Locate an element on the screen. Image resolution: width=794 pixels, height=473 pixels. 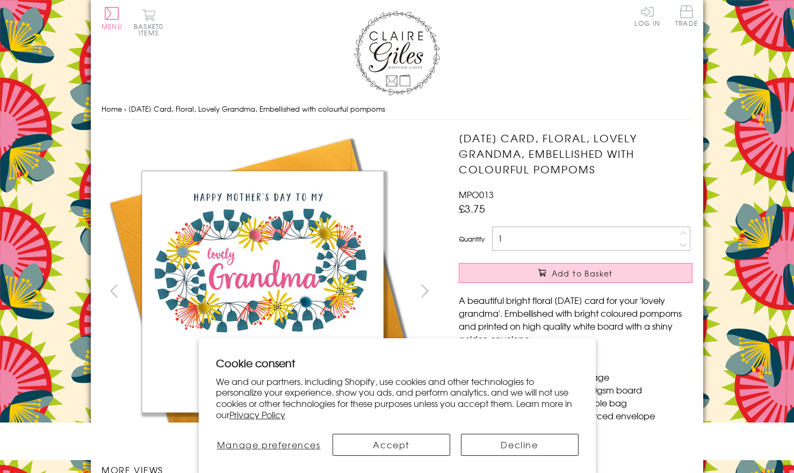
span: 0 items is located at coordinates (151, 30).